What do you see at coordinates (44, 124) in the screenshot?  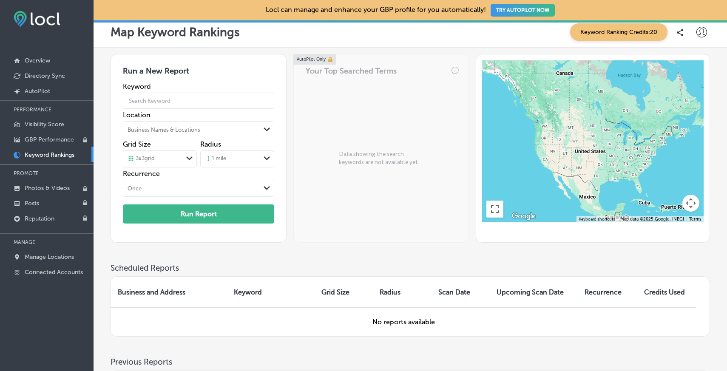 I see `p: Visibility Score` at bounding box center [44, 124].